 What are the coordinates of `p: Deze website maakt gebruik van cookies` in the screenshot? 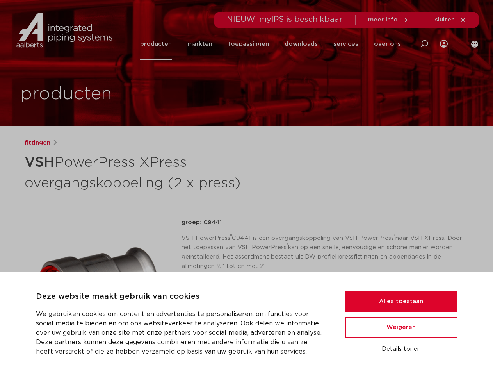 It's located at (181, 297).